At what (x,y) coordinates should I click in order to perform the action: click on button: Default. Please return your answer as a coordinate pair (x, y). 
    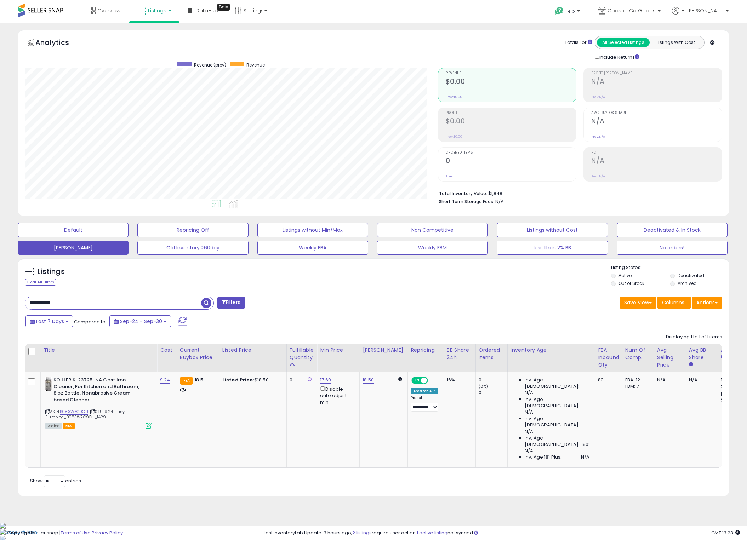
    Looking at the image, I should click on (73, 230).